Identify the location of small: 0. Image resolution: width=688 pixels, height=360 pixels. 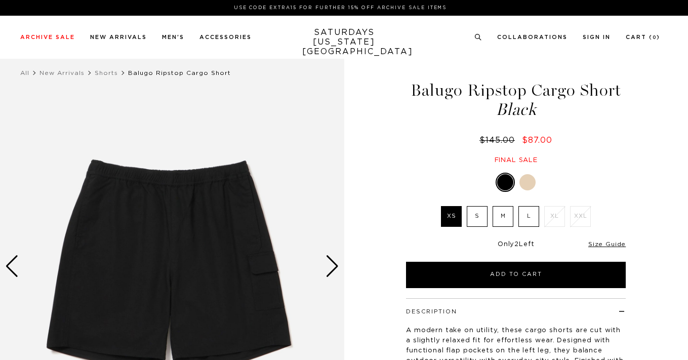
(654, 37).